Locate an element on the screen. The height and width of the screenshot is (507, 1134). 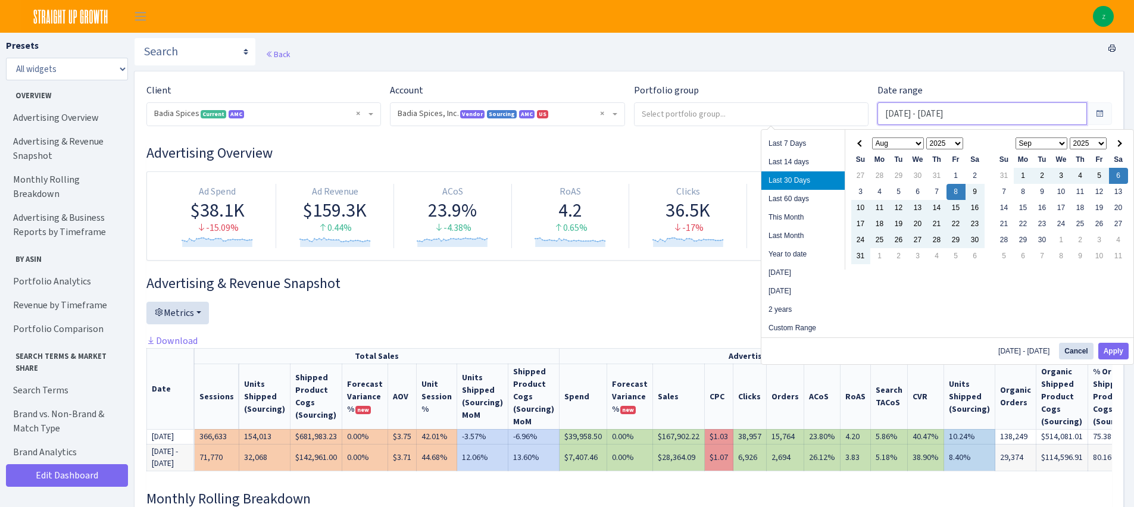
div: ACoS is located at coordinates (452, 192).